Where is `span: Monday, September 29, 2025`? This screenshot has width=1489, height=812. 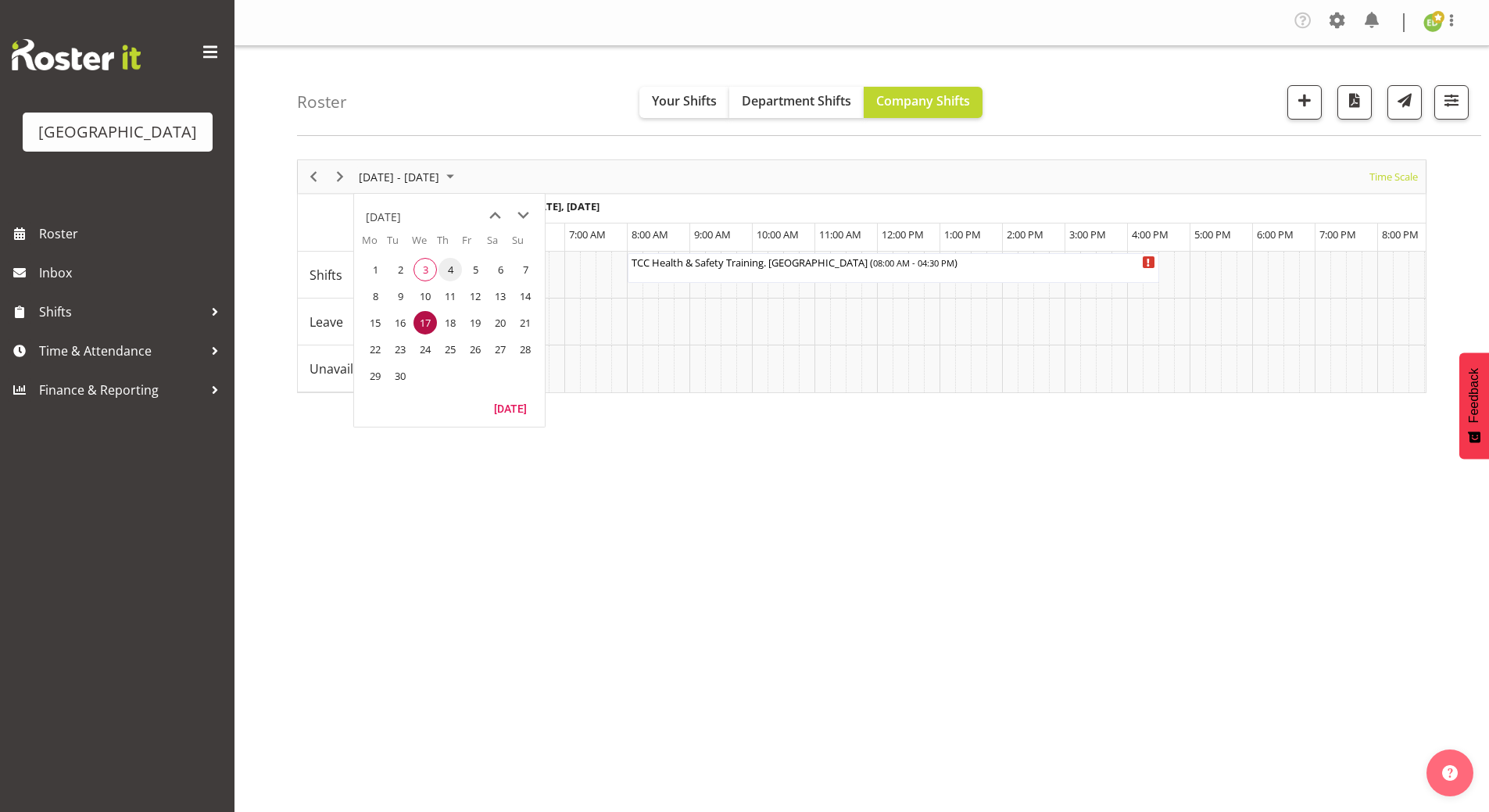
span: Monday, September 29, 2025 is located at coordinates (375, 376).